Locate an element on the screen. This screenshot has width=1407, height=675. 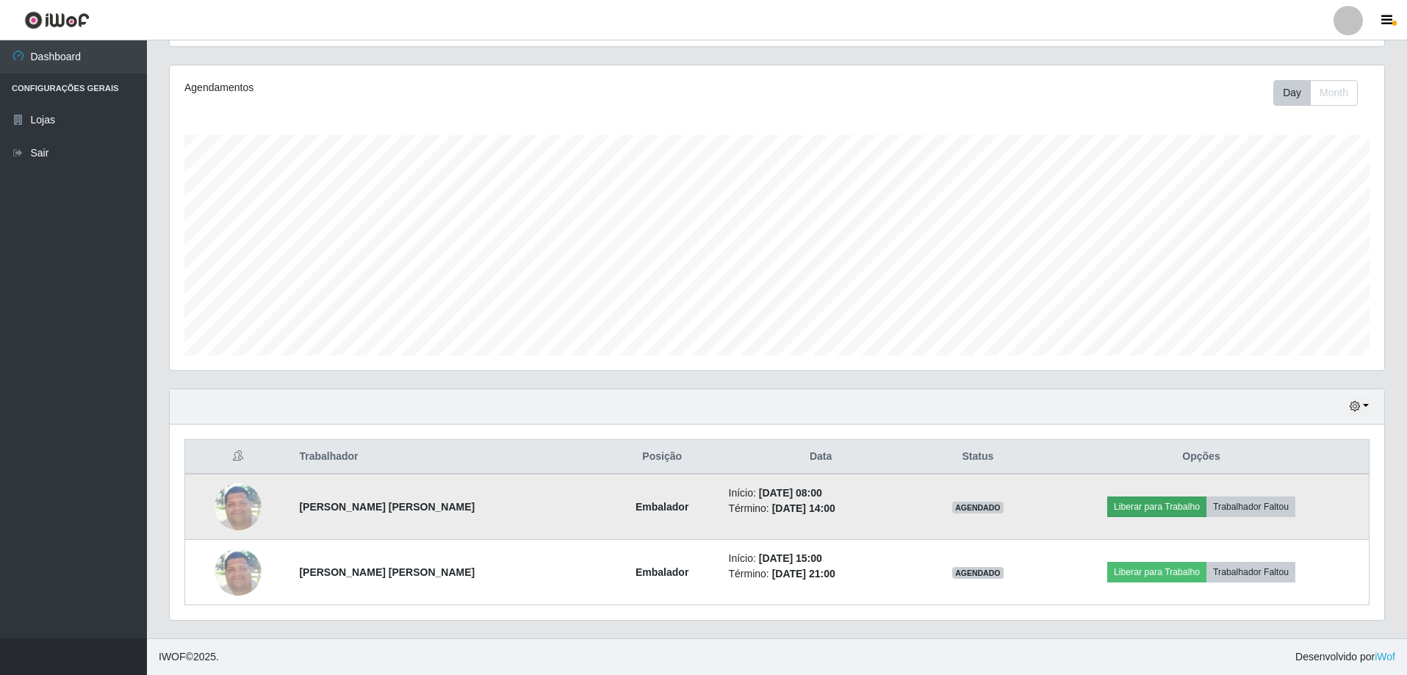
th: Trabalhador is located at coordinates (447, 457).